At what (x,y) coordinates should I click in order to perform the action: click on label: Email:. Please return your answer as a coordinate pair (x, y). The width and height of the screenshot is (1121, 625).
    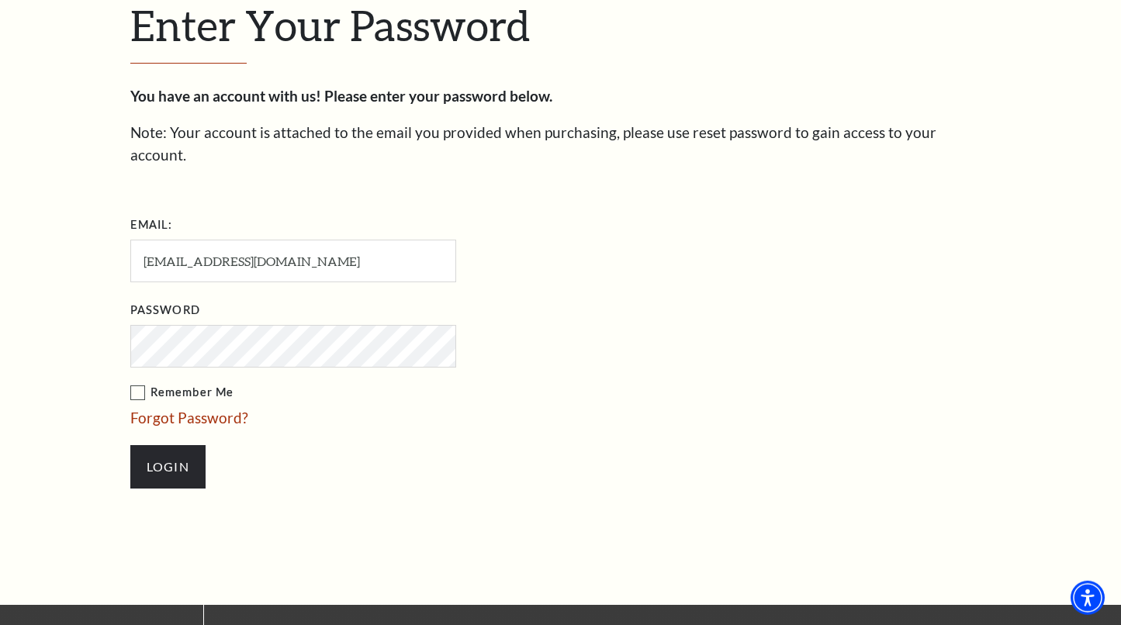
    Looking at the image, I should click on (151, 225).